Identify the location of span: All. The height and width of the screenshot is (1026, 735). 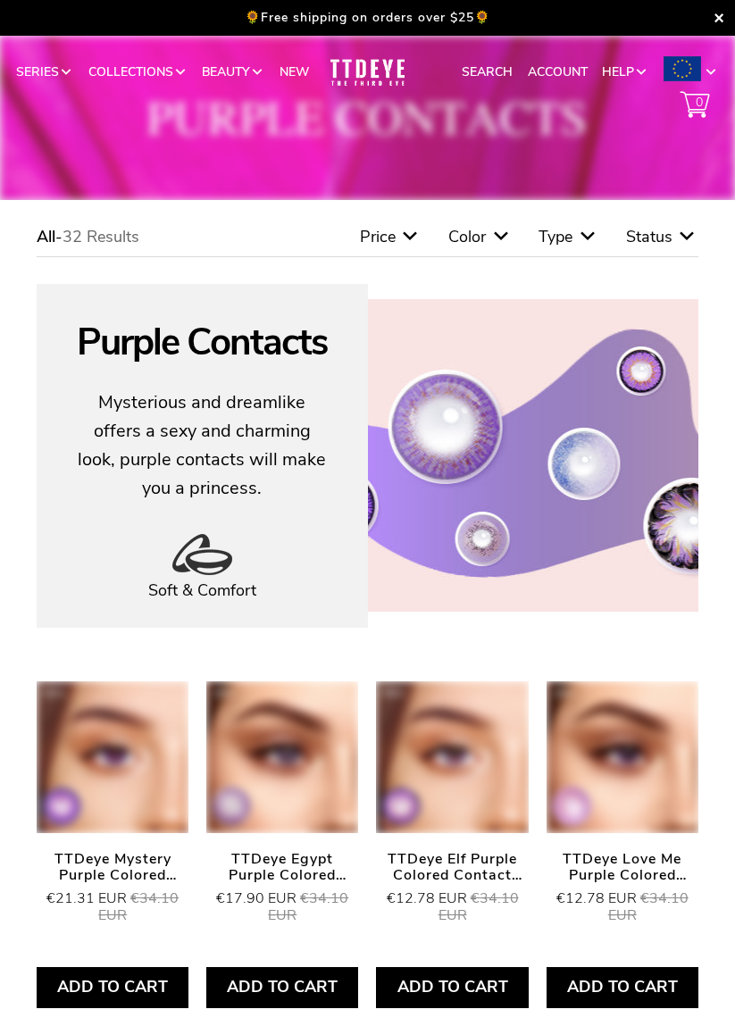
(46, 237).